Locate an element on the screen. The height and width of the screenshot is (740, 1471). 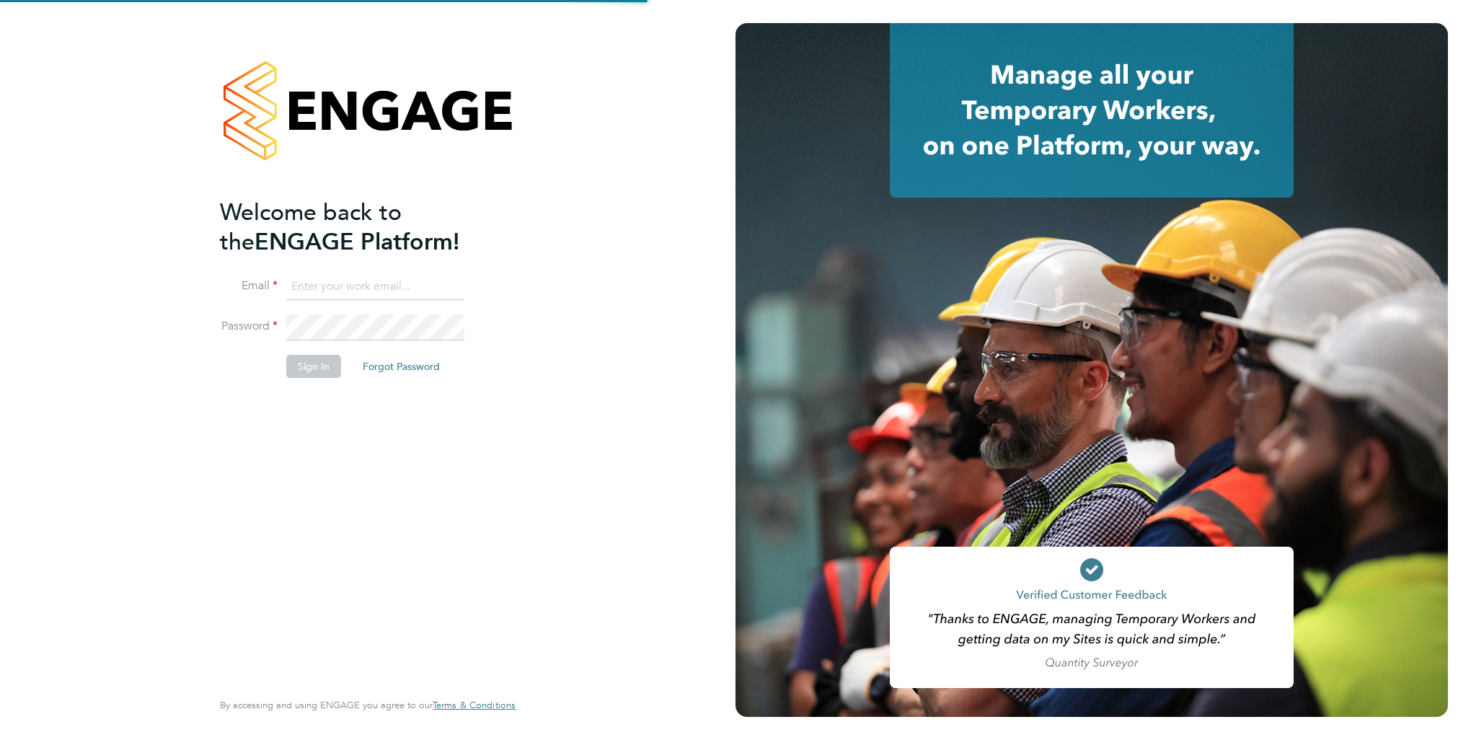
button: Sign In is located at coordinates (314, 366).